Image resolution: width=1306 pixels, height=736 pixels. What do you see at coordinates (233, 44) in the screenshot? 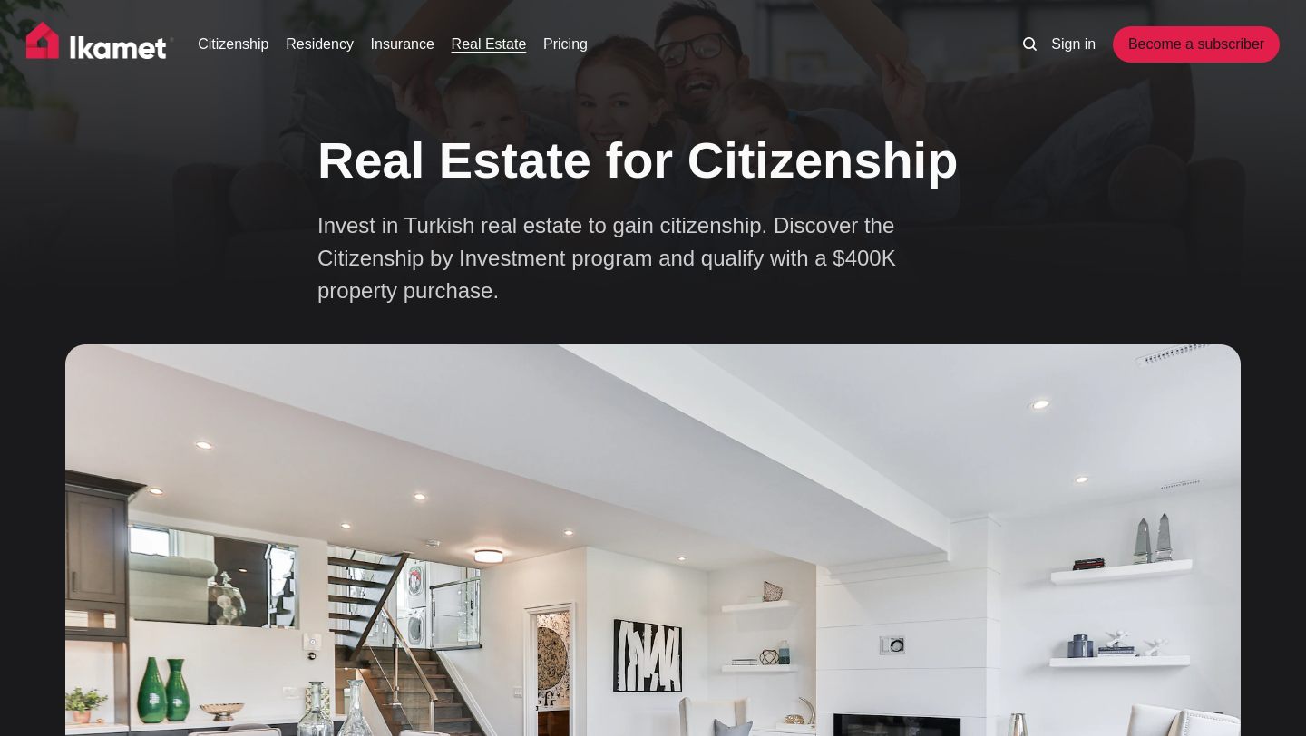
I see `a: Citizenship` at bounding box center [233, 44].